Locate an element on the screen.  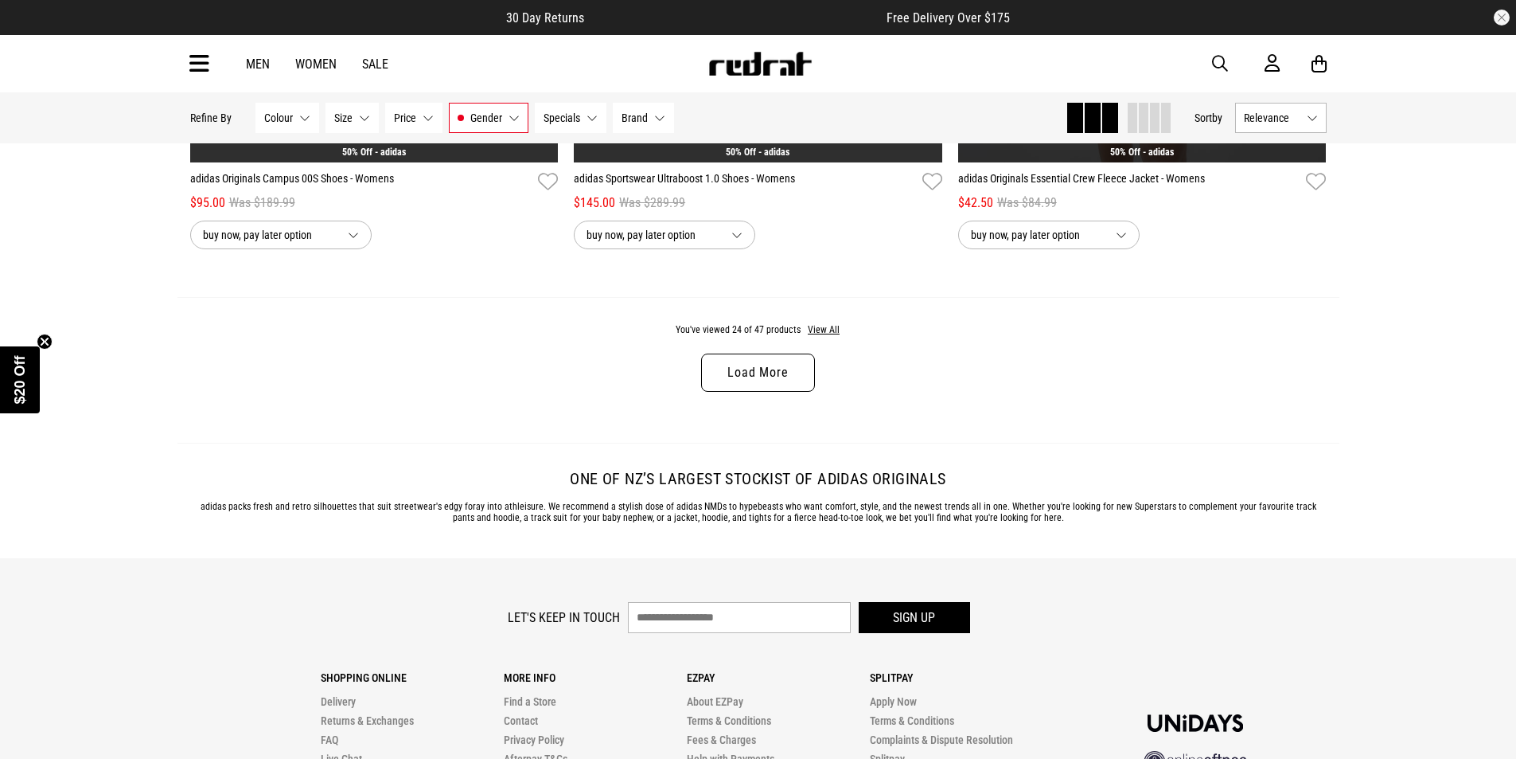
button: Open LiveChat chat widget is located at coordinates (37, 30).